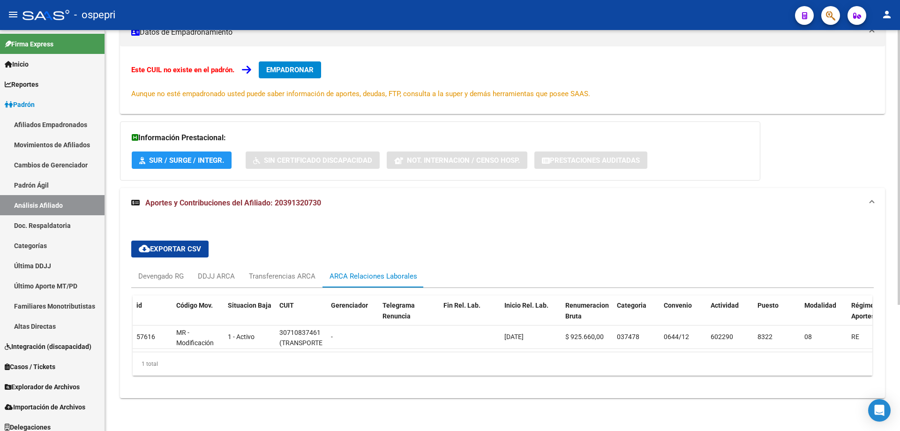 The image size is (900, 431). What do you see at coordinates (152, 316) in the screenshot?
I see `datatable-header-cell: id` at bounding box center [152, 316].